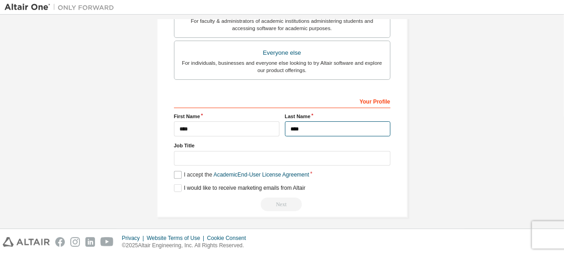  What do you see at coordinates (282, 67) in the screenshot?
I see `div: For individuals, businesses and everyone else looking to try Altair software and explore our prod...` at bounding box center [282, 67].